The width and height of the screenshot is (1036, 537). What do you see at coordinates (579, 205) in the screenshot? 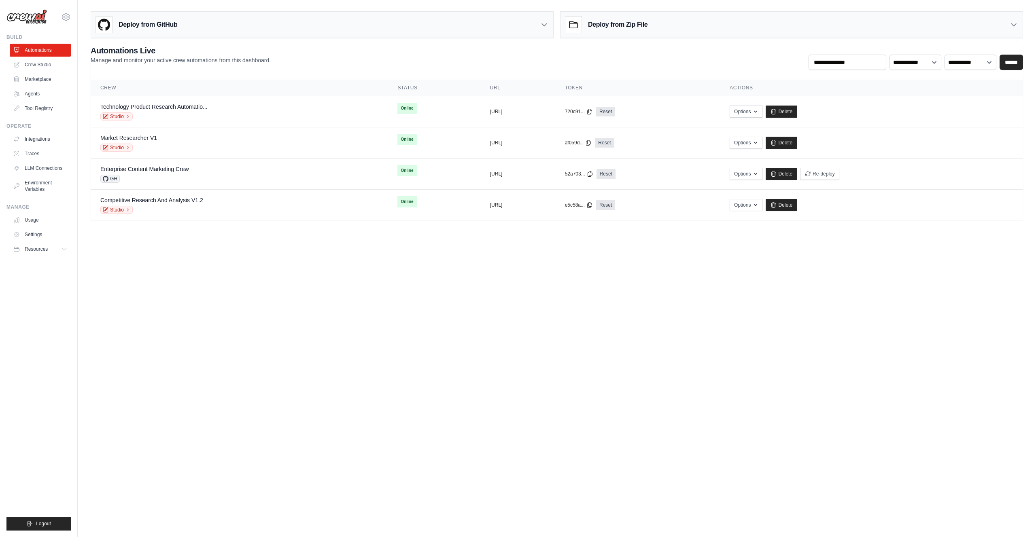
I see `button: e5c58a...` at bounding box center [579, 205].